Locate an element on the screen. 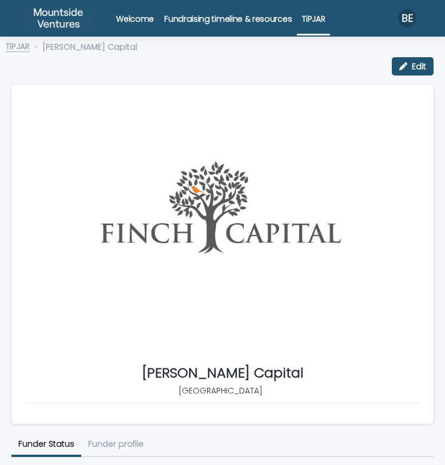 This screenshot has height=465, width=445. button: Funder Status is located at coordinates (46, 445).